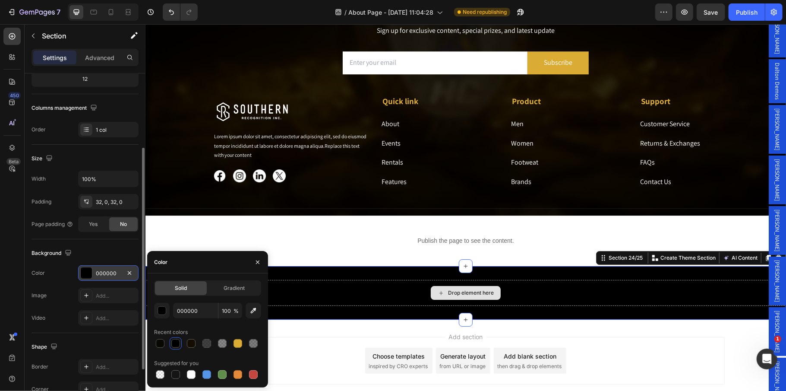  Describe the element at coordinates (379, 138) in the screenshot. I see `a: Footweat` at that location.